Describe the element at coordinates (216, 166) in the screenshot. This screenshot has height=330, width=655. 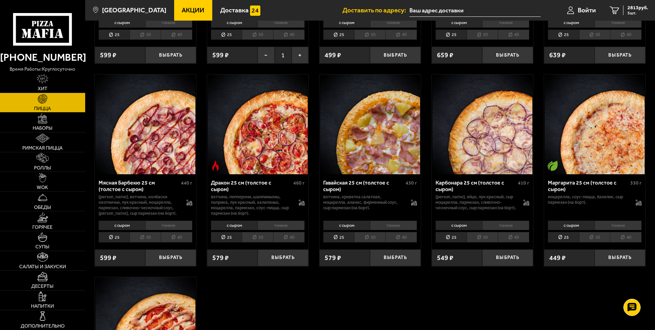
I see `img: Острое блюдо` at that location.